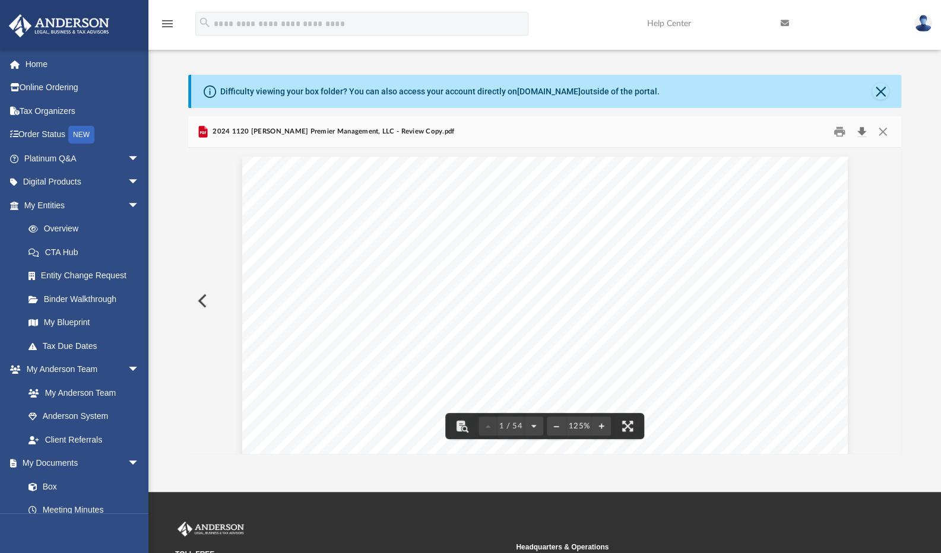 The width and height of the screenshot is (941, 553). What do you see at coordinates (524, 246) in the screenshot?
I see `span: GROUP,` at bounding box center [524, 246].